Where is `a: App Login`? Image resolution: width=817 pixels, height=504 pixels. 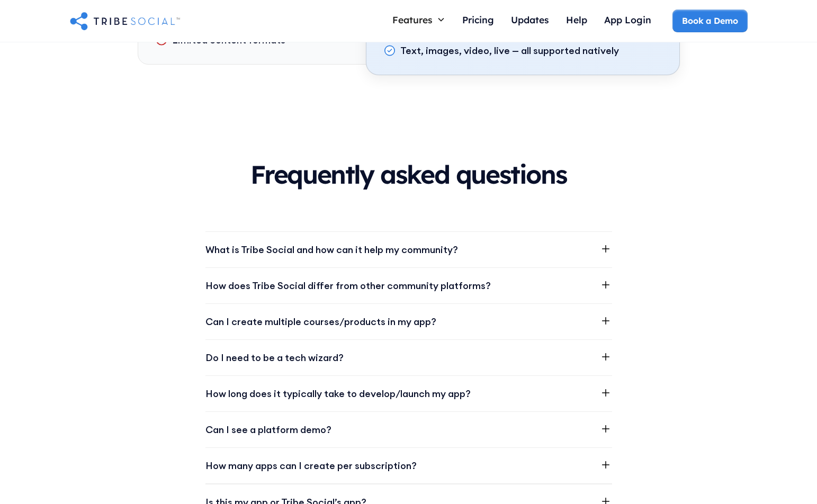
a: App Login is located at coordinates (627, 21).